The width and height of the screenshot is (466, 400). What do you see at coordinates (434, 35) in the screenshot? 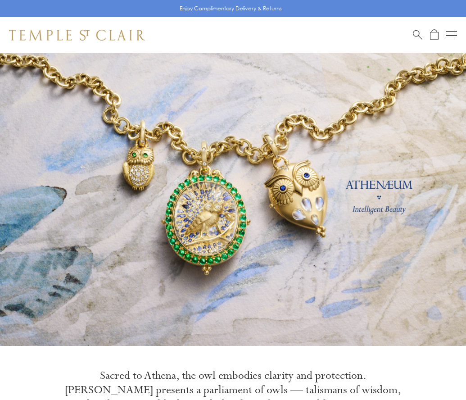
I see `a: Open Shopping Bag` at bounding box center [434, 35].